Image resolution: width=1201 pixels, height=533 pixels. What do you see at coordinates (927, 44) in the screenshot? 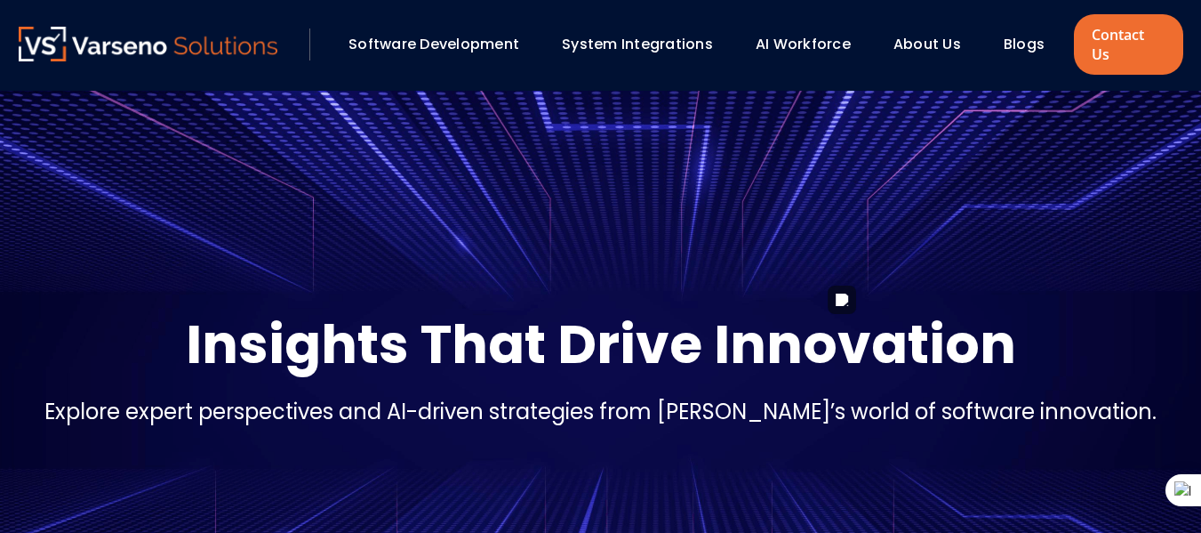
I see `a: About Us` at bounding box center [927, 44].